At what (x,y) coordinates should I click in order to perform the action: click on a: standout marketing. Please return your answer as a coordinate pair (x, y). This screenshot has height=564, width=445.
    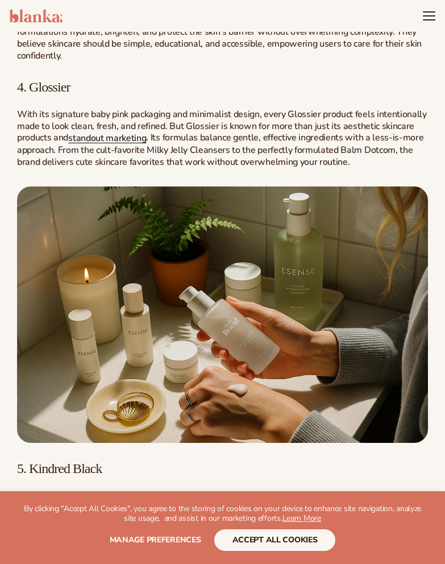
    Looking at the image, I should click on (107, 138).